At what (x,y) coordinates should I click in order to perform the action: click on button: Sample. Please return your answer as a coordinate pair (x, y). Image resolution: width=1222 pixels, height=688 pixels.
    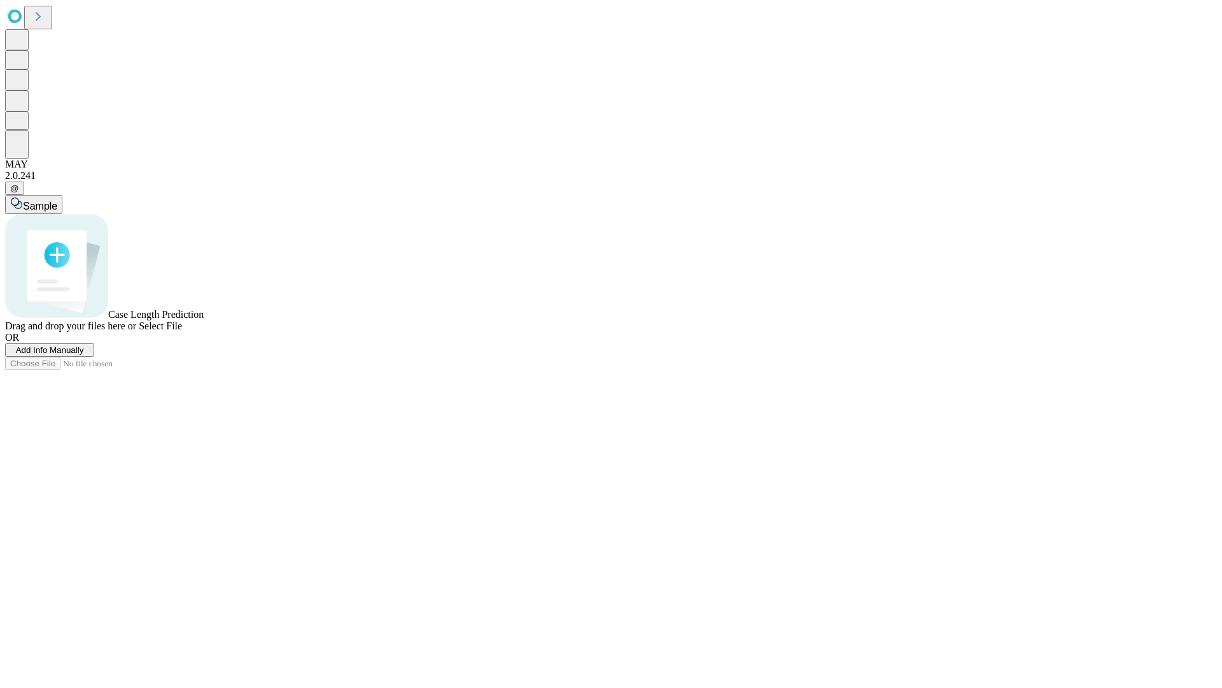
    Looking at the image, I should click on (34, 204).